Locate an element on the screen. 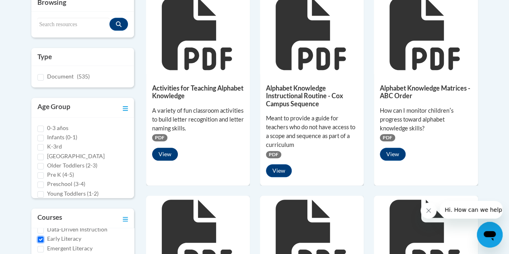  label: Emergent Literacy is located at coordinates (70, 248).